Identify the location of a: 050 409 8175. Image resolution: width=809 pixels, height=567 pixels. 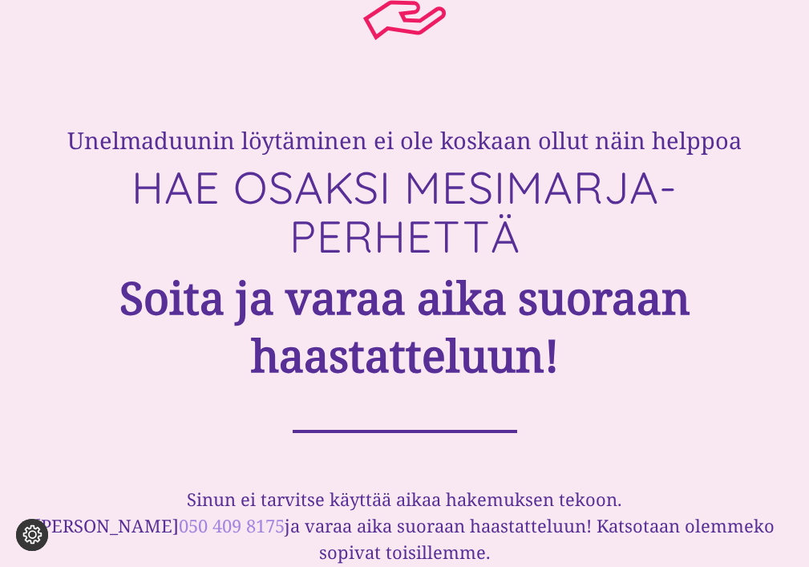
(232, 525).